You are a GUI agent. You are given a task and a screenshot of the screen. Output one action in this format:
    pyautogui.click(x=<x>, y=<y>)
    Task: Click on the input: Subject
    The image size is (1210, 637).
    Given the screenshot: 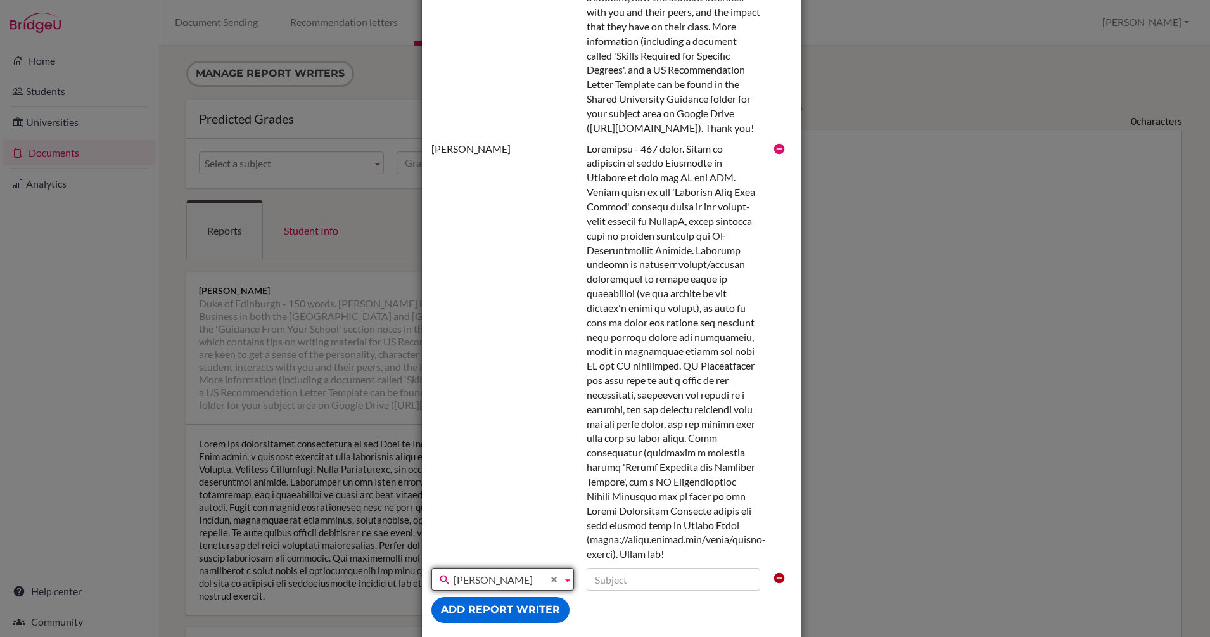 What is the action you would take?
    pyautogui.click(x=674, y=579)
    